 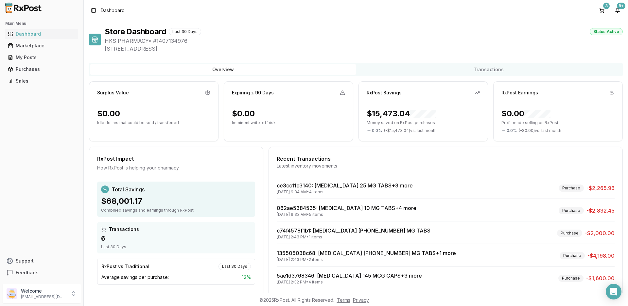 What do you see at coordinates (488, 70) in the screenshot?
I see `button: Transactions` at bounding box center [488, 70].